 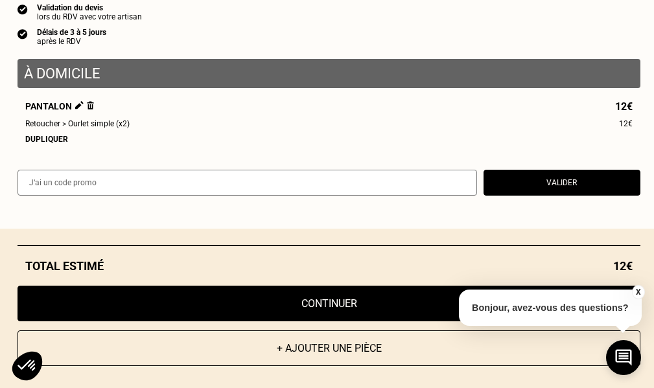 What do you see at coordinates (90, 105) in the screenshot?
I see `img: Supprimer` at bounding box center [90, 105].